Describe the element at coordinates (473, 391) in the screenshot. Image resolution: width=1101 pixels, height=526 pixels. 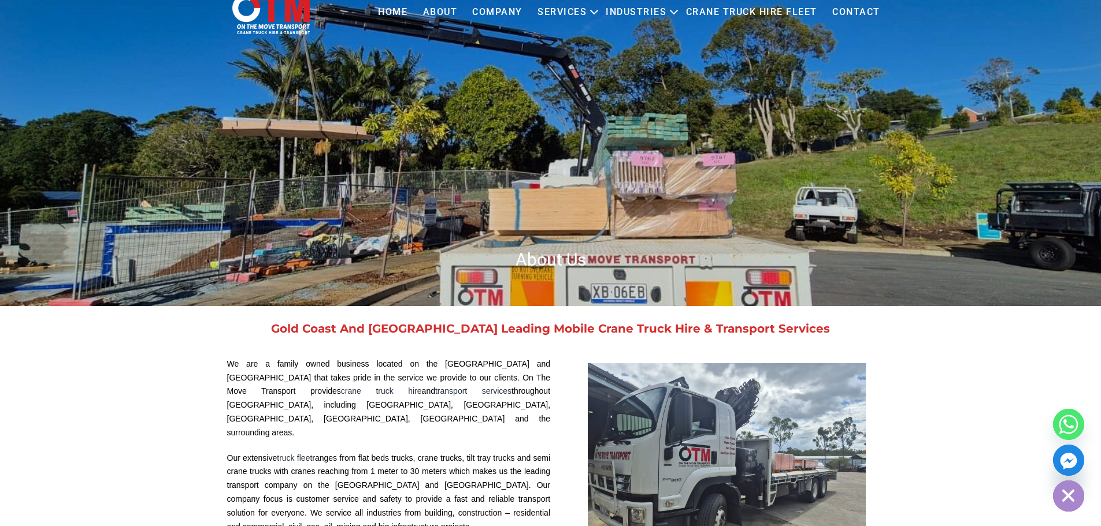
I see `a: transport services` at that location.